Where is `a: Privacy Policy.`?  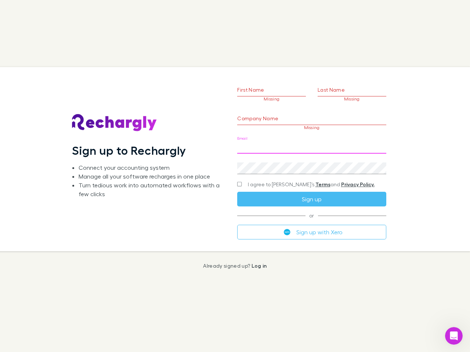 a: Privacy Policy. is located at coordinates (358, 184).